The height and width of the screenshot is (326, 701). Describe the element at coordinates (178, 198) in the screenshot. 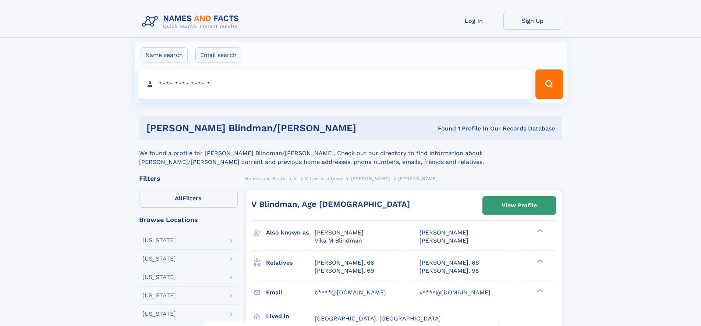

I see `span: All` at that location.